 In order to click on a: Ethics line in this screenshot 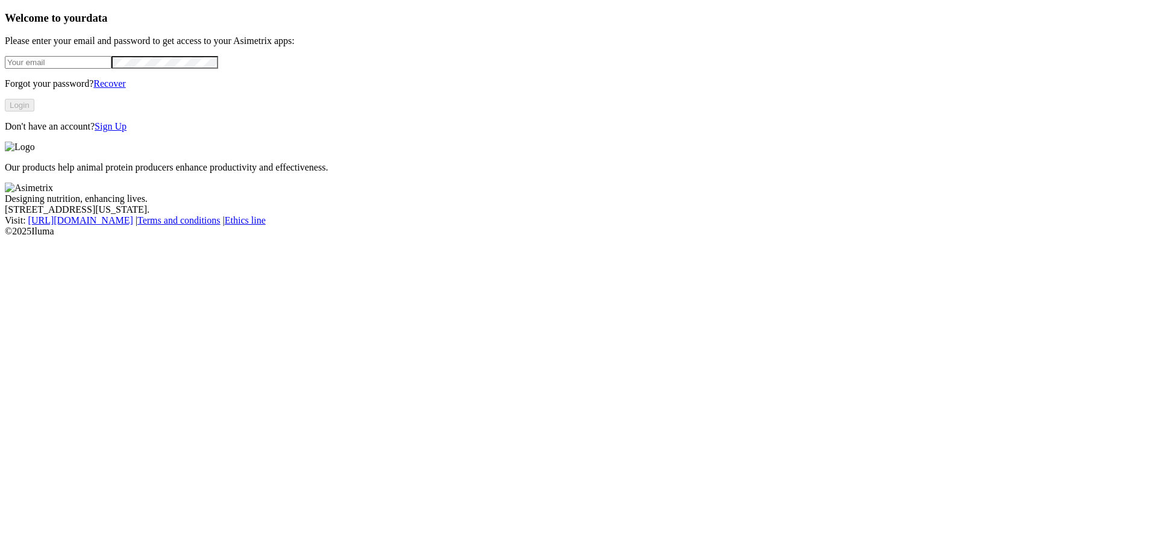, I will do `click(245, 220)`.